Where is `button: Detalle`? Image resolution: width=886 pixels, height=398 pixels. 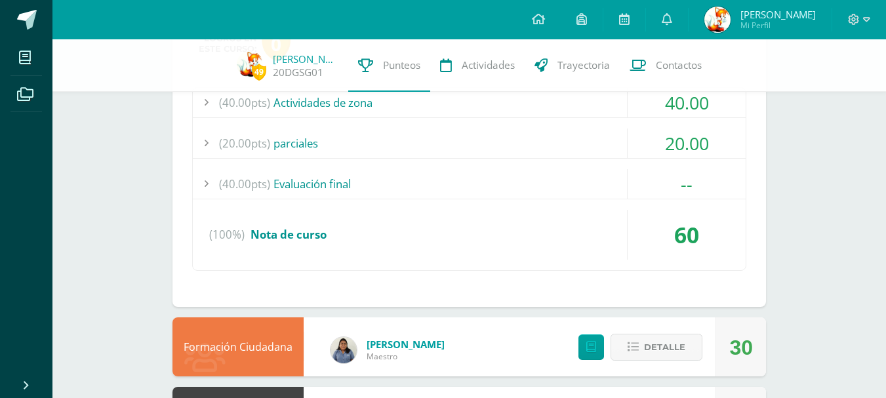 button: Detalle is located at coordinates (657, 347).